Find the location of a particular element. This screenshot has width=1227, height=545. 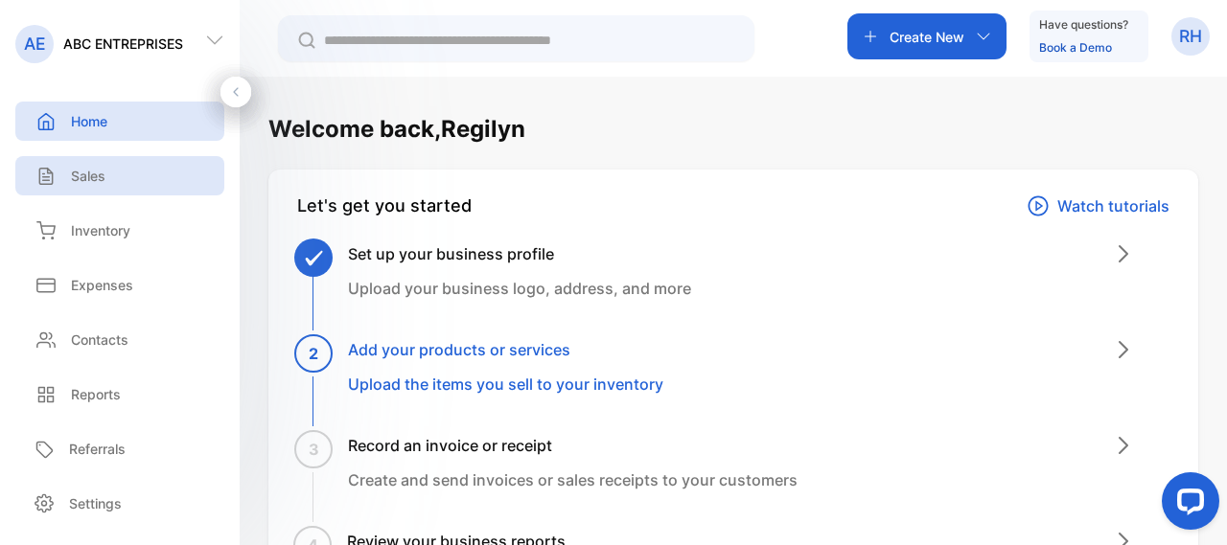

p: RH is located at coordinates (1190, 36).